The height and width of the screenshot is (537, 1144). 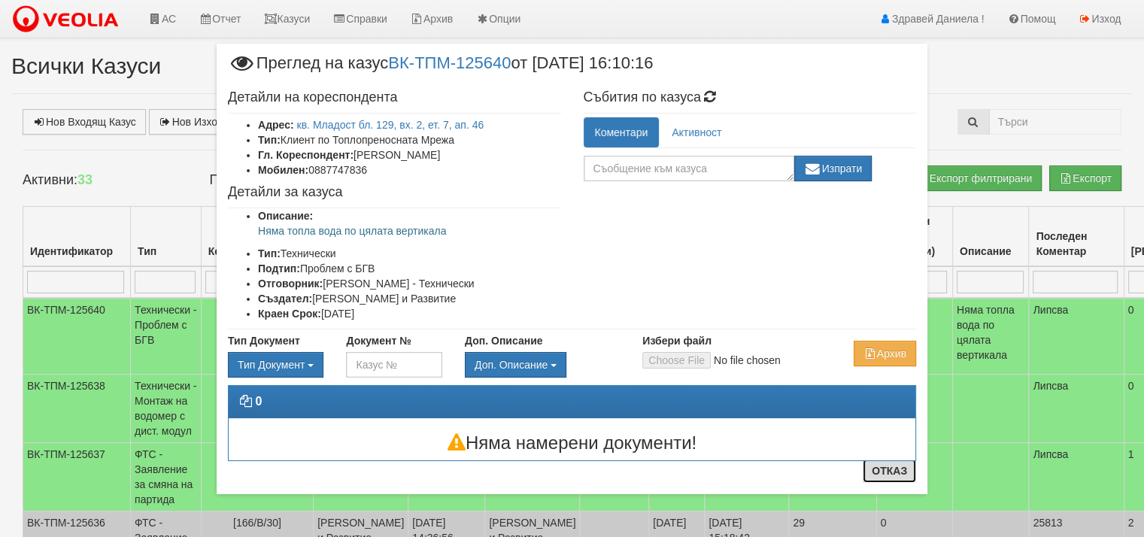 What do you see at coordinates (290, 284) in the screenshot?
I see `b: Отговорник:` at bounding box center [290, 284].